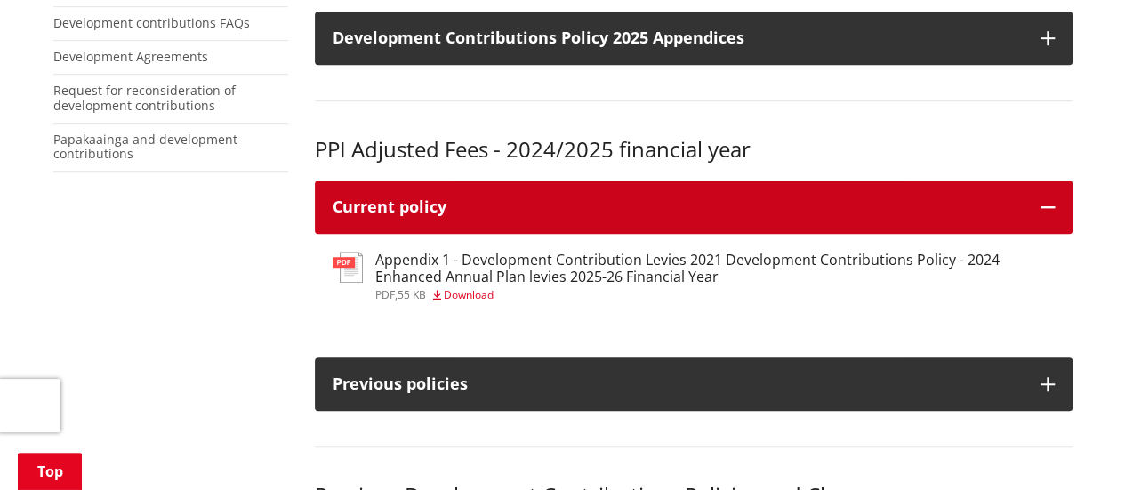 The width and height of the screenshot is (1125, 490). What do you see at coordinates (694, 276) in the screenshot?
I see `a: Appendix 1 - Development Contribution Levies 2021 Development Contributions Policy - 2024 Enhance...` at bounding box center [694, 276].